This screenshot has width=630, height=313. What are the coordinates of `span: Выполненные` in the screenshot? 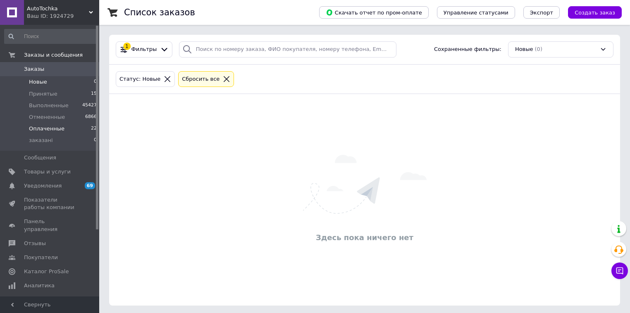 It's located at (49, 105).